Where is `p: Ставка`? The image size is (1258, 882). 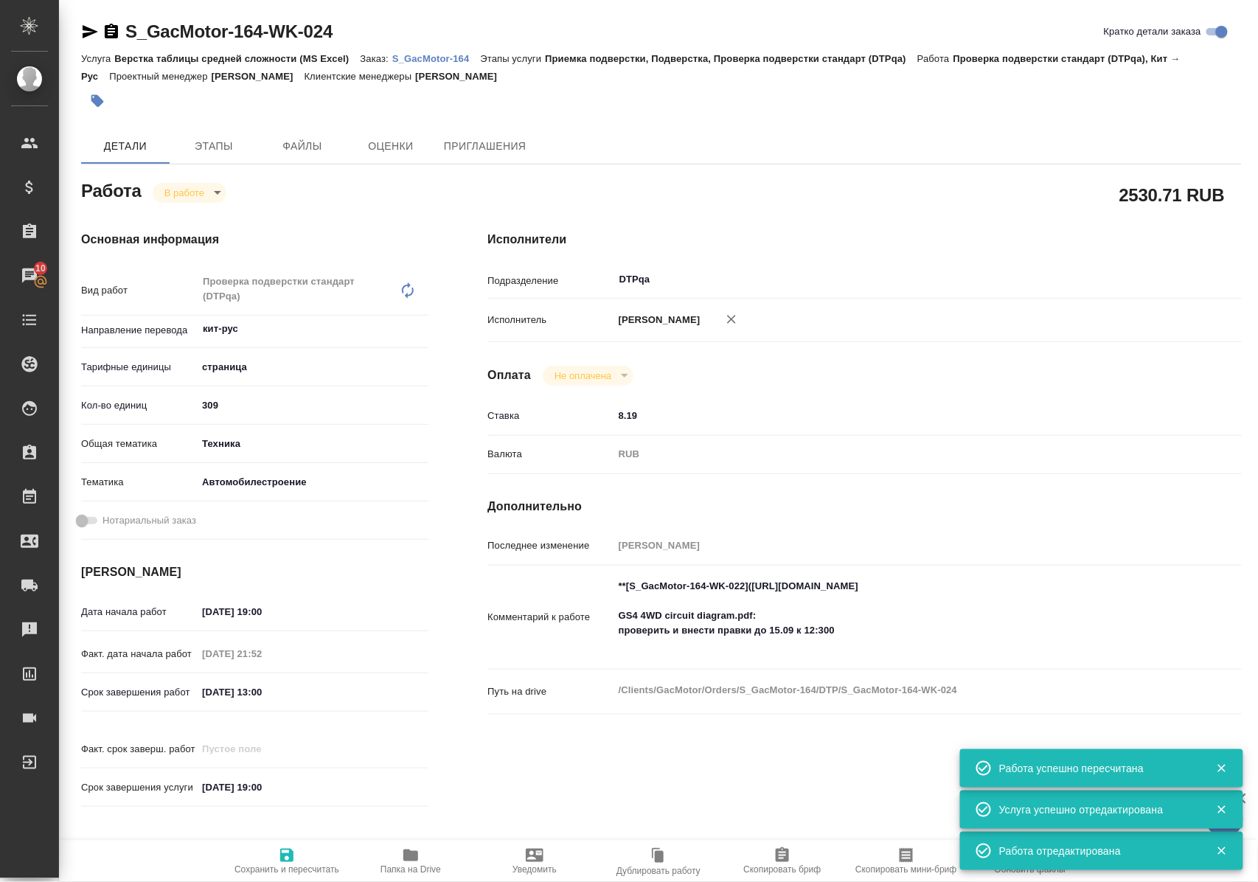 p: Ставка is located at coordinates (550, 416).